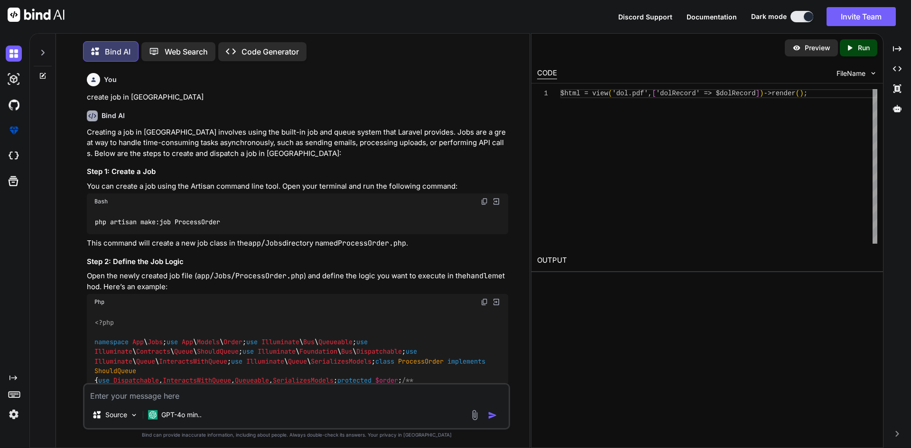  Describe the element at coordinates (297, 243) in the screenshot. I see `p: This command will create a new job class in the directory named .` at that location.